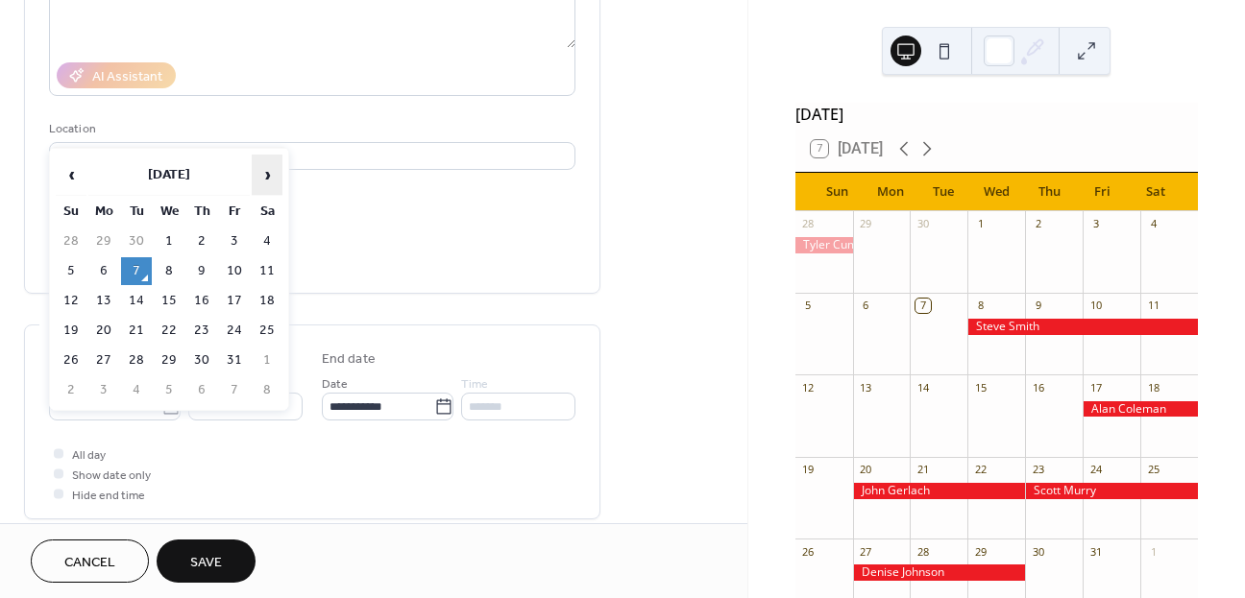 The width and height of the screenshot is (1245, 598). What do you see at coordinates (349, 359) in the screenshot?
I see `div: End date` at bounding box center [349, 359].